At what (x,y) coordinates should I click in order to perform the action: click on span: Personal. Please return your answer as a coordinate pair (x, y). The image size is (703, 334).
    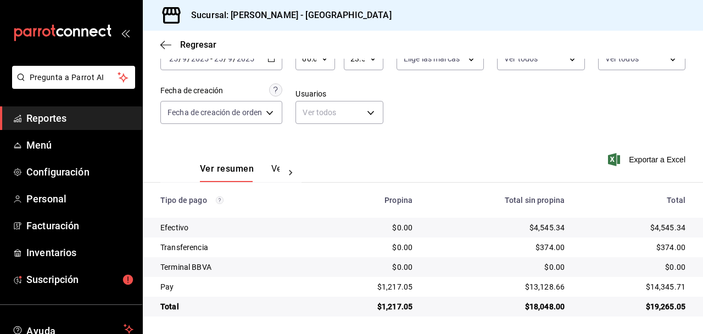
    Looking at the image, I should click on (80, 199).